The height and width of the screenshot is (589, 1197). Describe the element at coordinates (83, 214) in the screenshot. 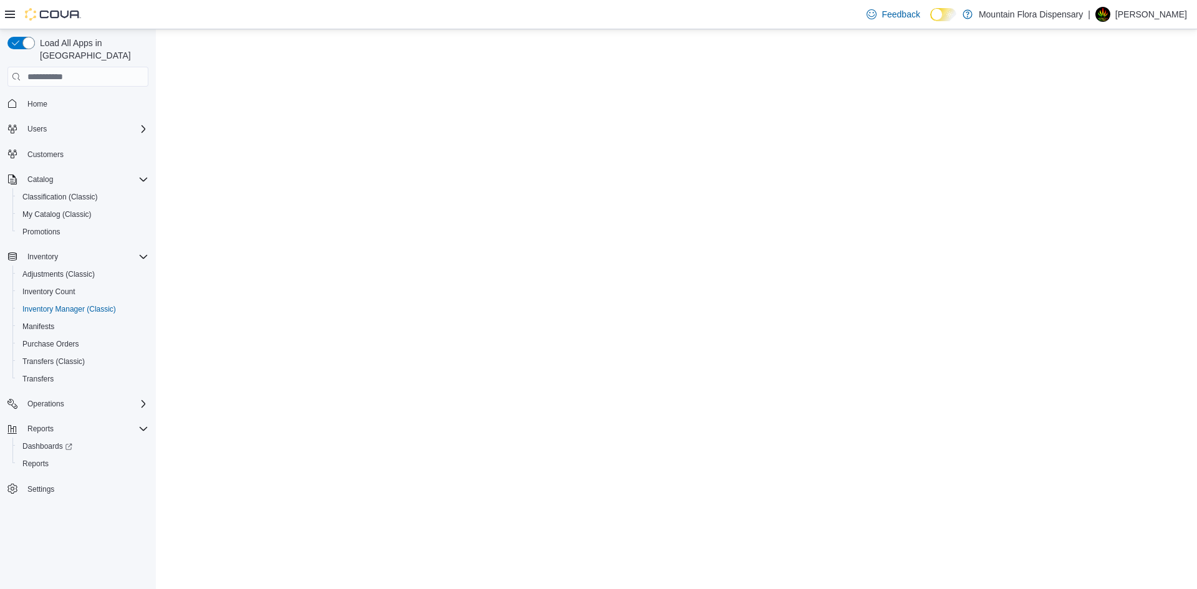

I see `button: My Catalog (Classic)` at that location.